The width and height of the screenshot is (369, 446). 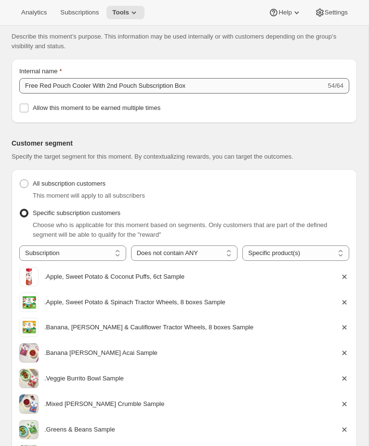 What do you see at coordinates (34, 13) in the screenshot?
I see `button: Analytics` at bounding box center [34, 13].